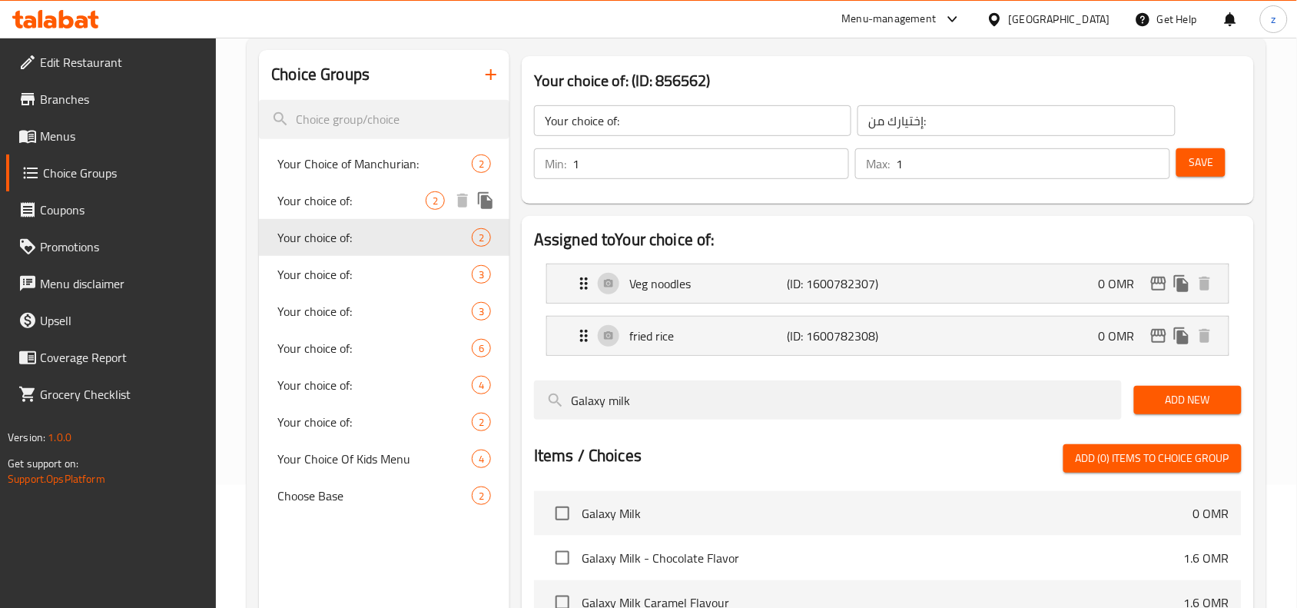  I want to click on span: Coupons, so click(122, 210).